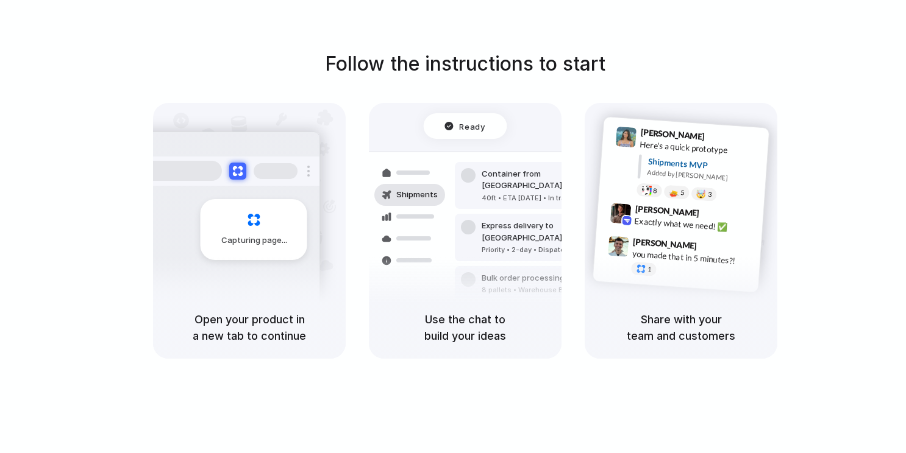 The width and height of the screenshot is (906, 453). What do you see at coordinates (538, 279) in the screenshot?
I see `div: Bulk order processing` at bounding box center [538, 279].